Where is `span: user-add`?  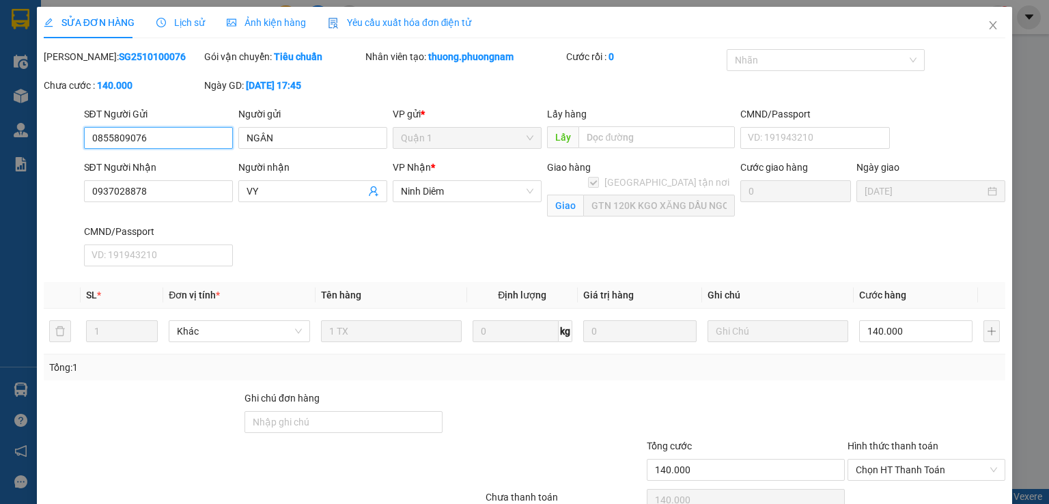
span: user-add is located at coordinates (374, 191).